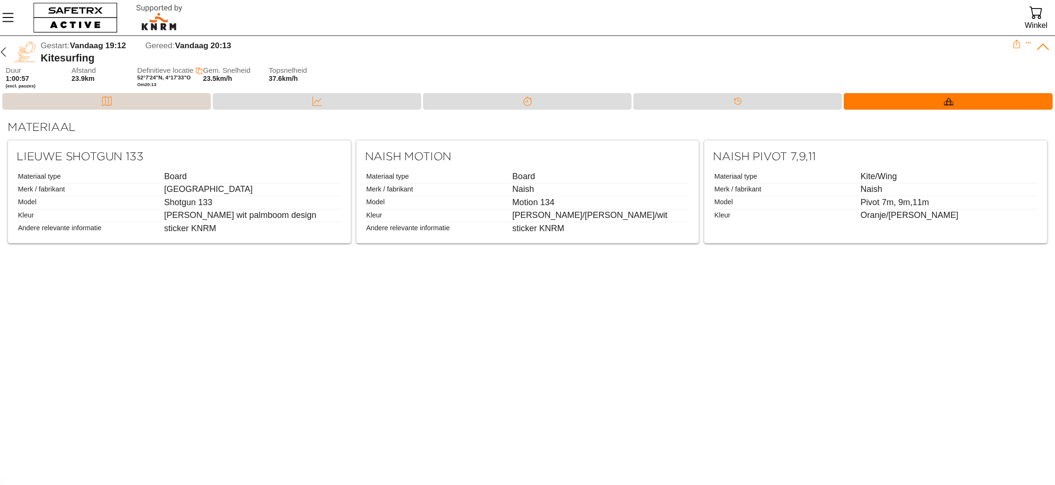  What do you see at coordinates (949, 176) in the screenshot?
I see `td: Kite/Wing` at bounding box center [949, 176].